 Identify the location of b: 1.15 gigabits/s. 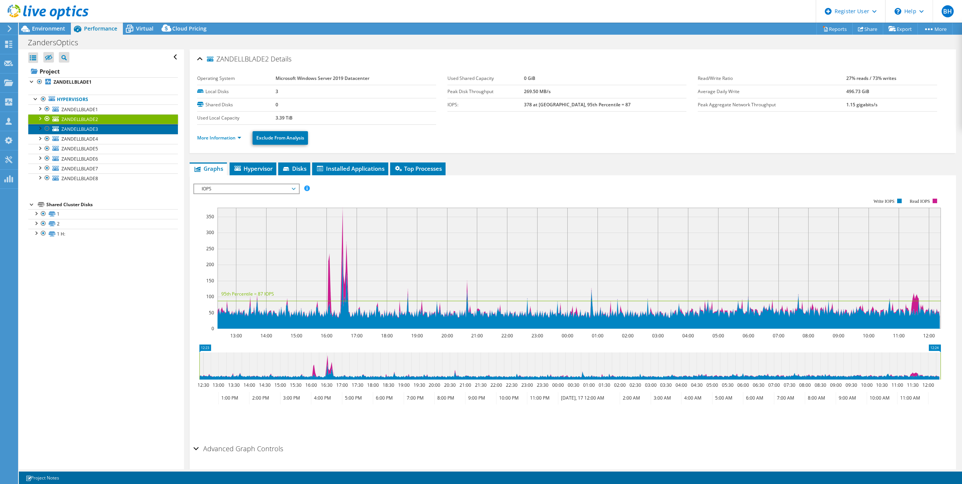
(862, 104).